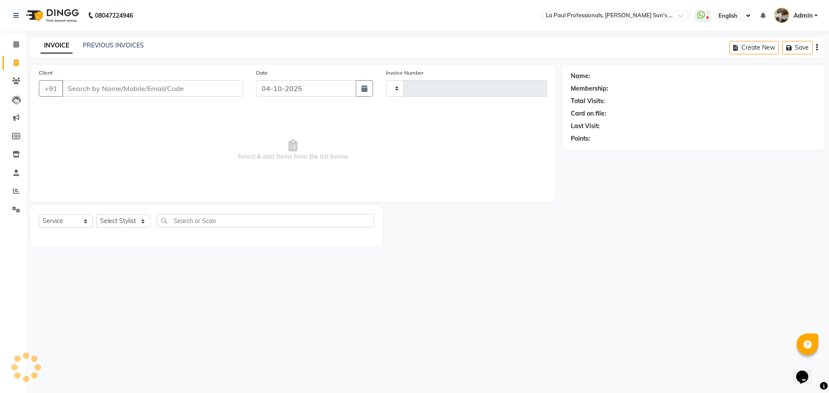  I want to click on input: Search by Name/Mobile/Email/Code, so click(152, 89).